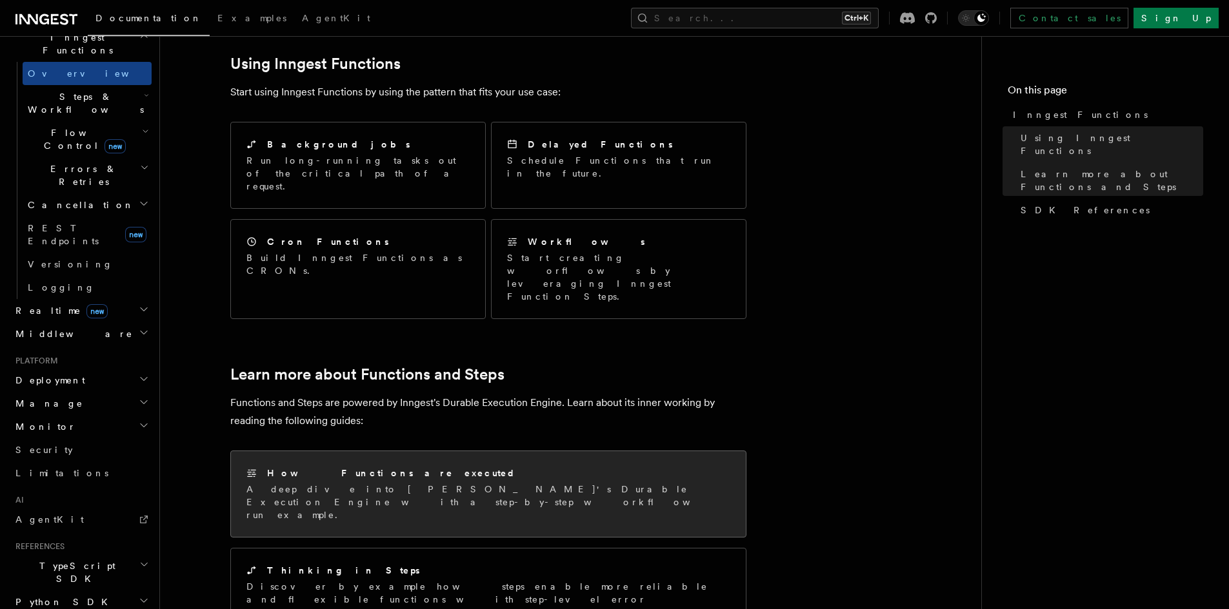 Image resolution: width=1229 pixels, height=609 pixels. What do you see at coordinates (358, 173) in the screenshot?
I see `p: Run long-running tasks out of the critical path of a request.` at bounding box center [358, 173].